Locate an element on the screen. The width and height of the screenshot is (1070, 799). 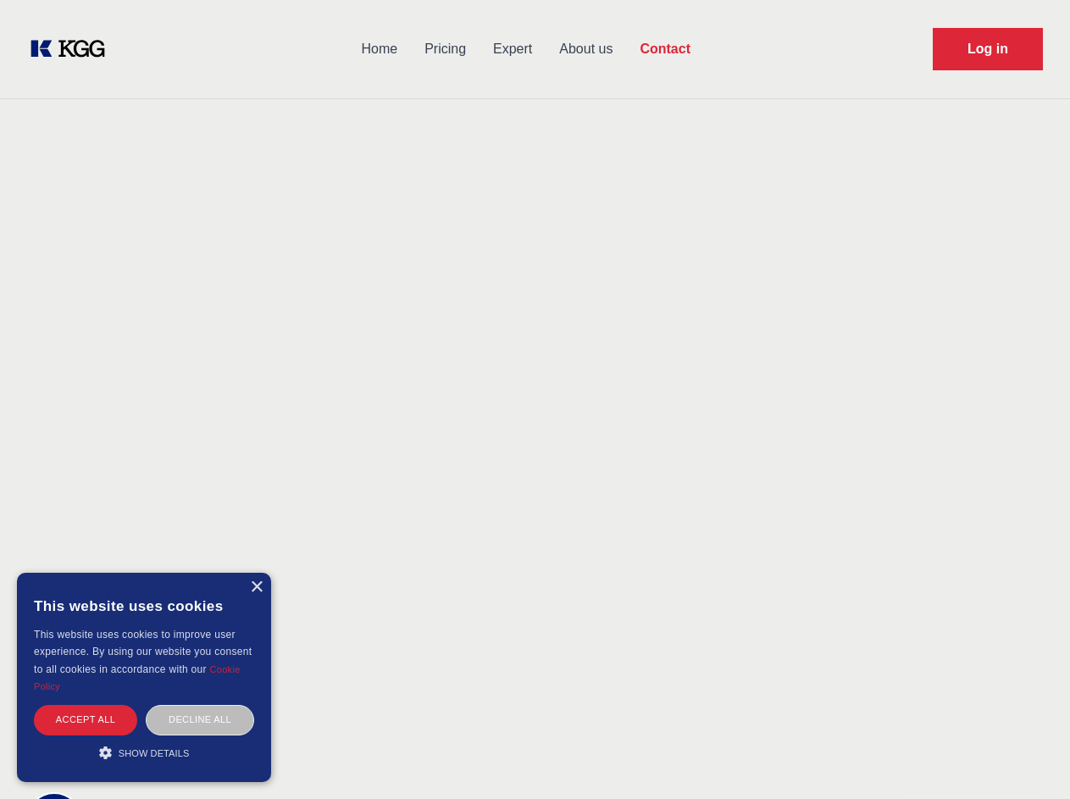
a: Cookie Policy is located at coordinates (137, 678).